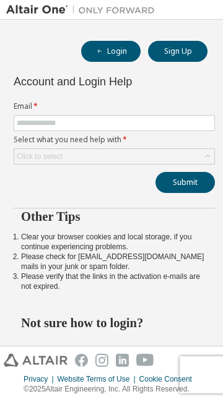  What do you see at coordinates (40, 379) in the screenshot?
I see `div: Privacy` at bounding box center [40, 379].